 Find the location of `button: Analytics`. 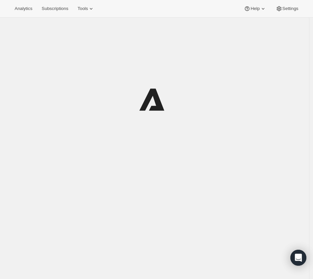

button: Analytics is located at coordinates (23, 9).